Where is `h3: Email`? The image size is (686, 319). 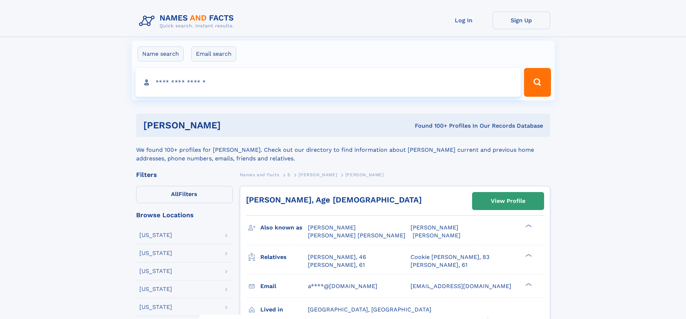
h3: Email is located at coordinates (284, 287).